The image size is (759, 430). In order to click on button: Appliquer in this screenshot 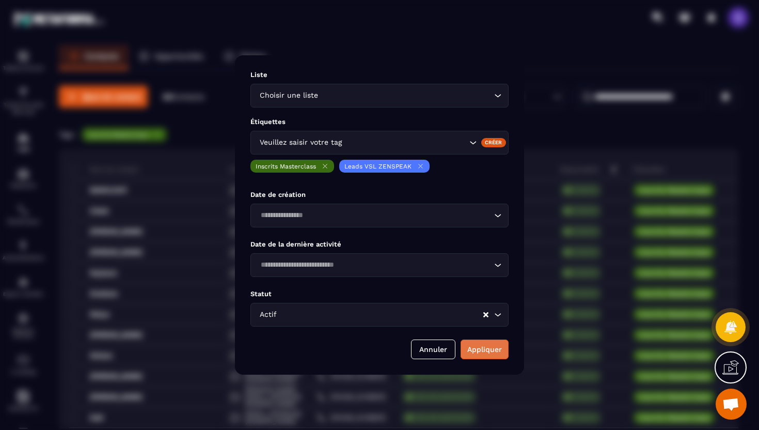, I will do `click(484, 349)`.